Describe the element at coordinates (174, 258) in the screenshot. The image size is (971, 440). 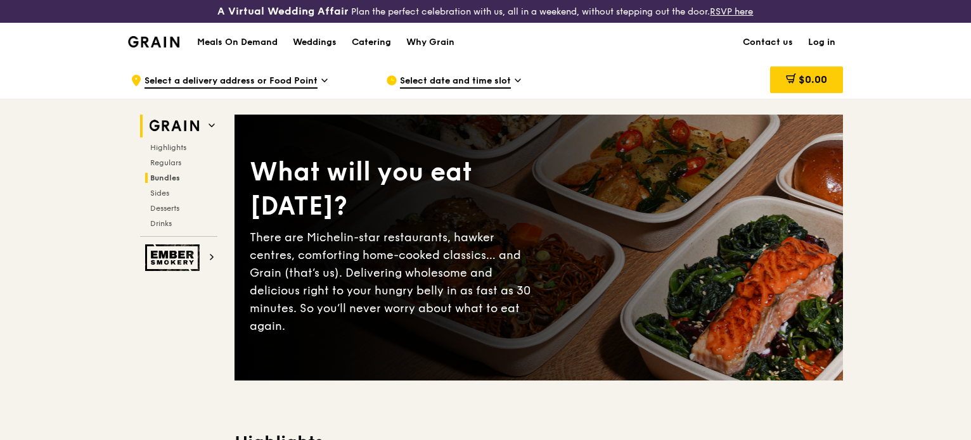
I see `img: Ember Smokery web logo` at that location.